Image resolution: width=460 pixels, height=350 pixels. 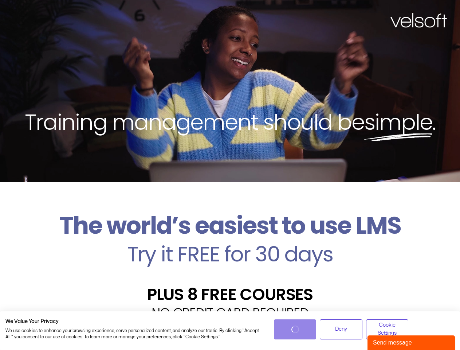 I want to click on div: Send message, so click(x=44, y=9).